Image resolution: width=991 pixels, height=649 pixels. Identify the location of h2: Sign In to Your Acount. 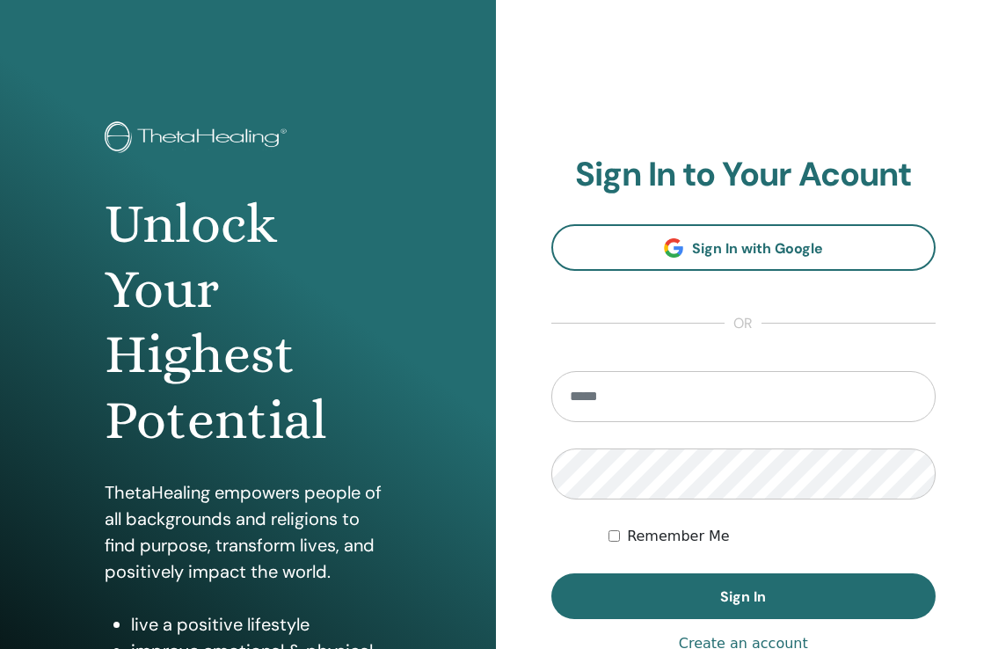
(744, 175).